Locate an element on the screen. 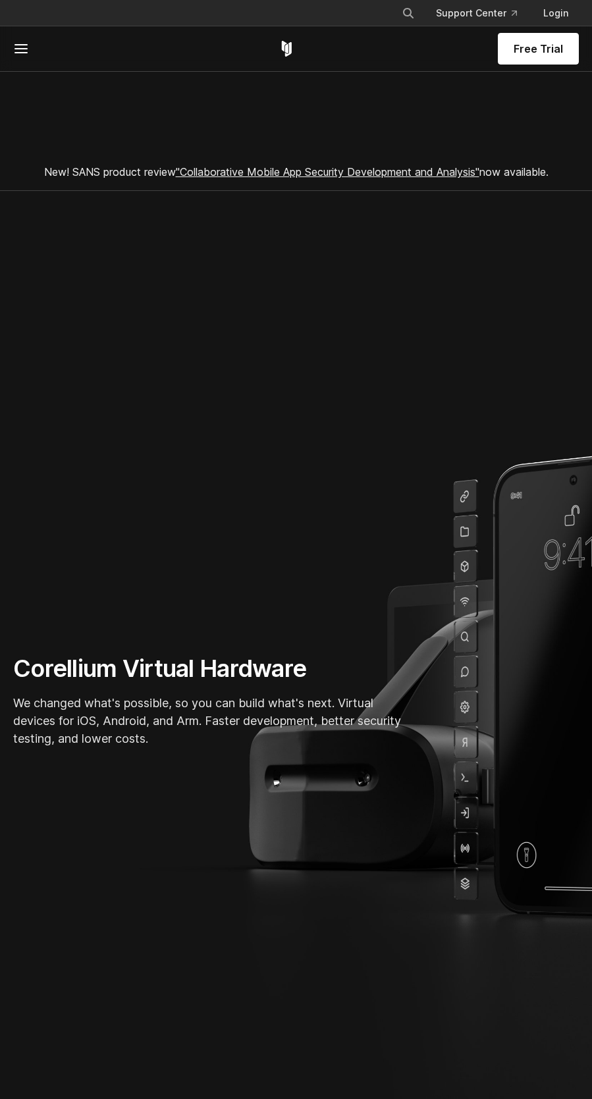 This screenshot has height=1099, width=592. p: We changed what's possible, so you can build what's next. Virtual devices for iOS, Android, and A... is located at coordinates (211, 720).